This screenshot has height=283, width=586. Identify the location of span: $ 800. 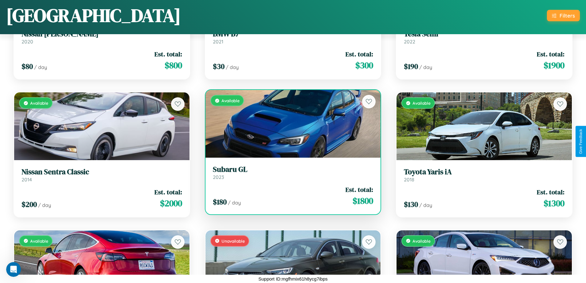
(173, 65).